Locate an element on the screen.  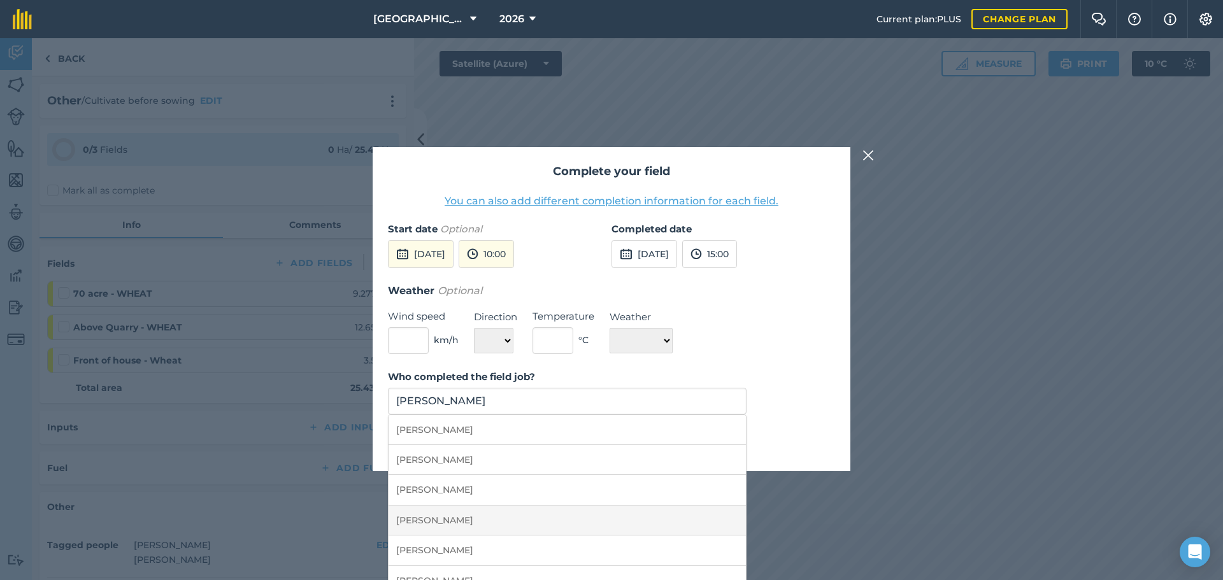
img: svg+xml;base64,PHN2ZyB4bWxucz0iaHR0cDovL3d3dy53My5vcmcvMjAwMC9zdmciIHdpZHRoPSIyMiIgaGVpZ2h0PSIzMC... is located at coordinates (868, 155).